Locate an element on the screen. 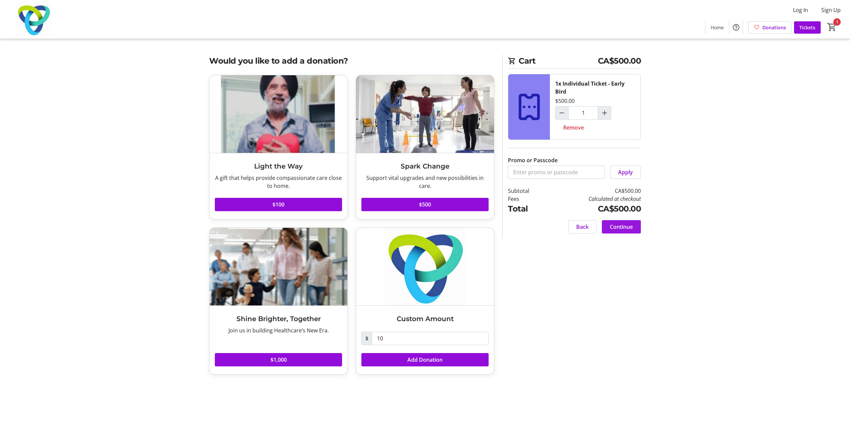 This screenshot has height=429, width=850. button: Decrement by one is located at coordinates (562, 113).